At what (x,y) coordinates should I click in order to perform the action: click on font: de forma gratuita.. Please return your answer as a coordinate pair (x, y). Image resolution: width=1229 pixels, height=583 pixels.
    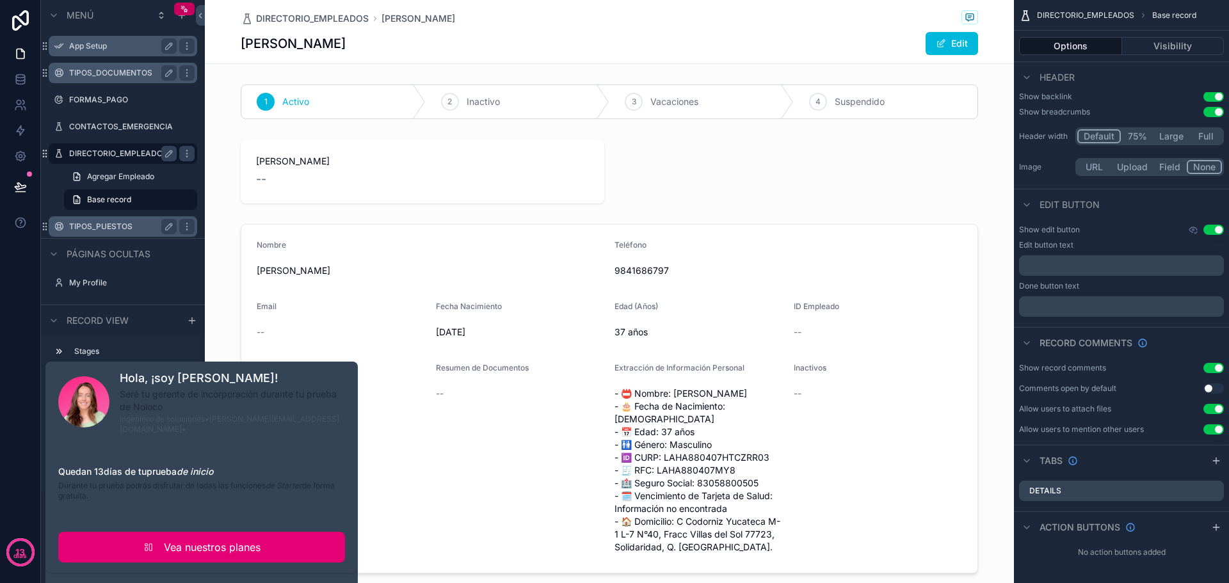
    Looking at the image, I should click on (197, 491).